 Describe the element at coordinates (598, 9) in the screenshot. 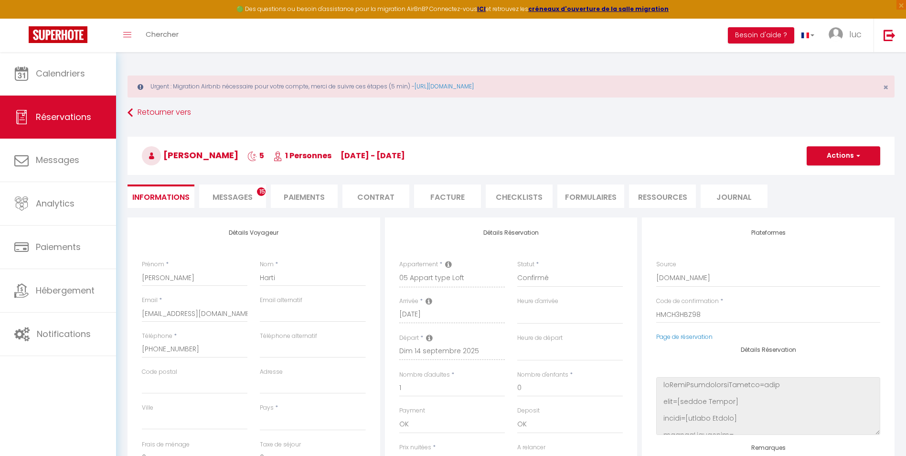

I see `a: créneaux d'ouverture de la salle migration` at that location.